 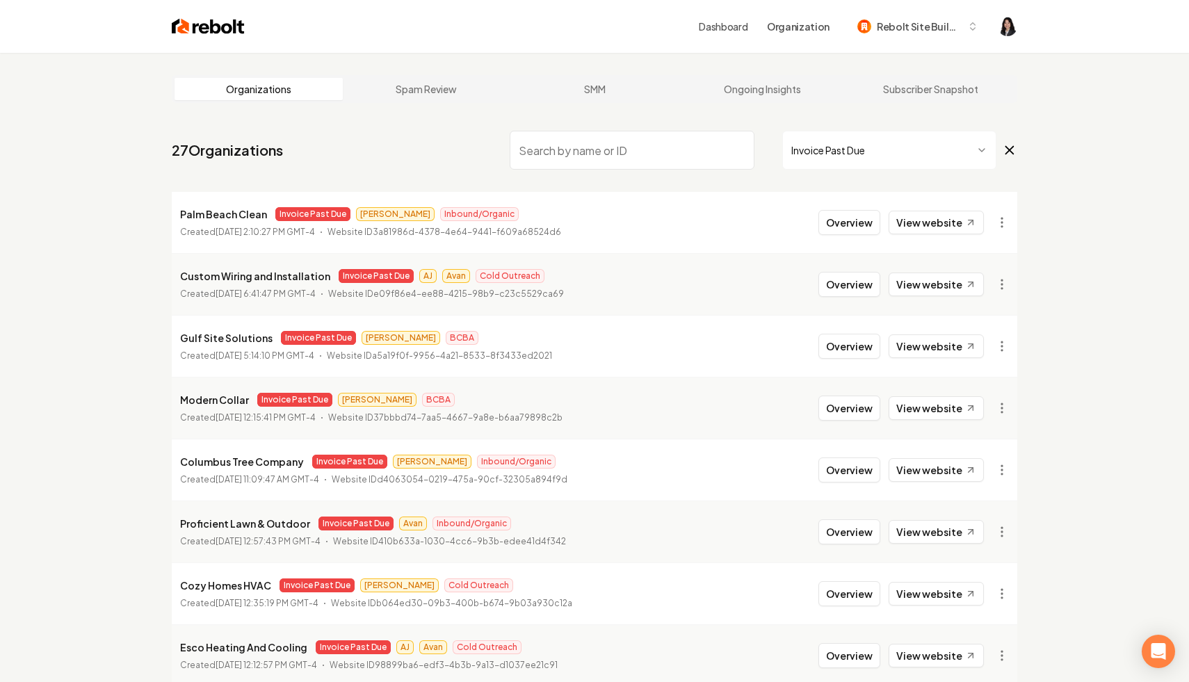 I want to click on button: Open user button, so click(x=1008, y=26).